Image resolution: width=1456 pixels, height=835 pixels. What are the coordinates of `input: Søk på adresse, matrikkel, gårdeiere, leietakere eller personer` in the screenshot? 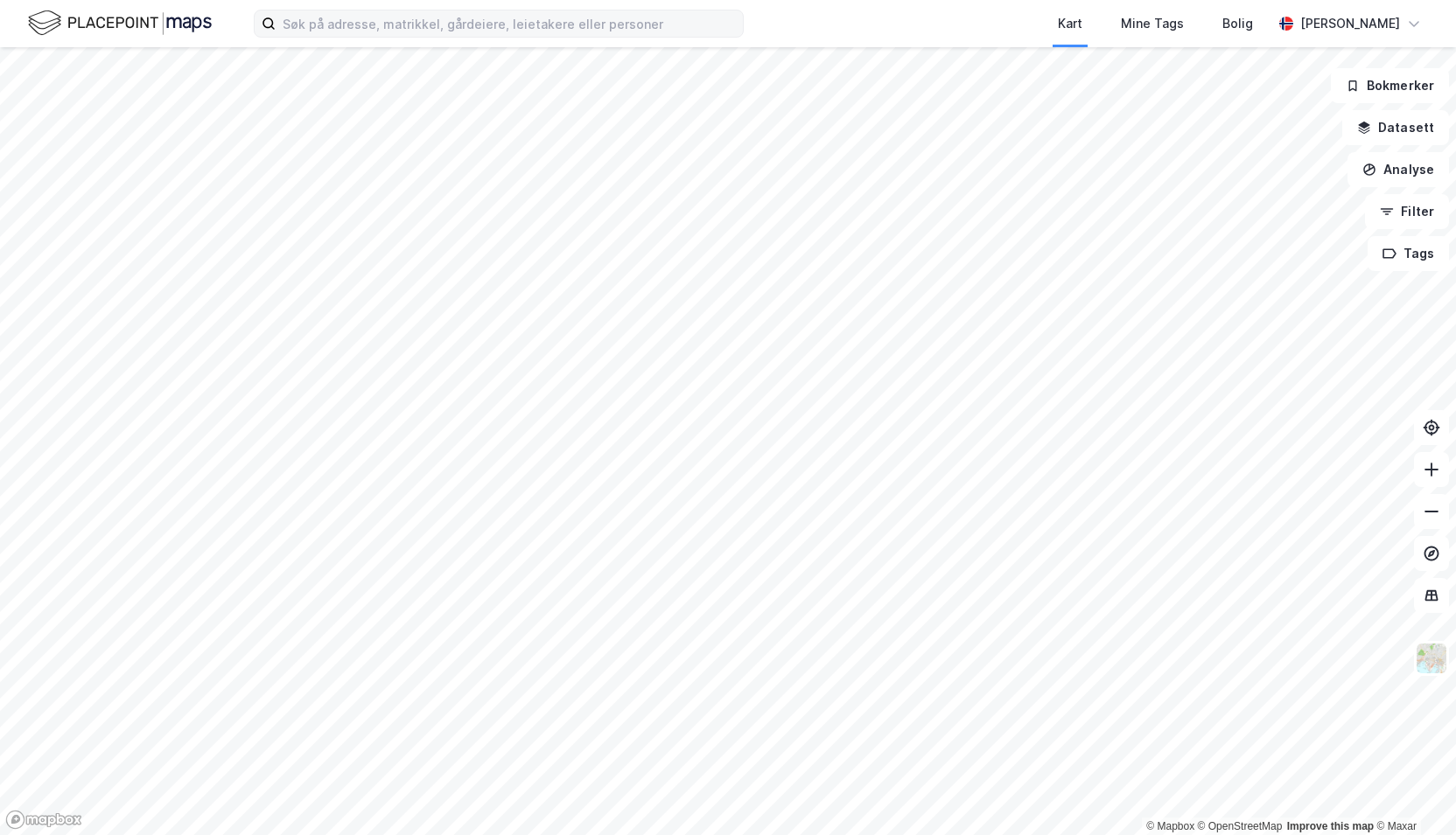 It's located at (509, 24).